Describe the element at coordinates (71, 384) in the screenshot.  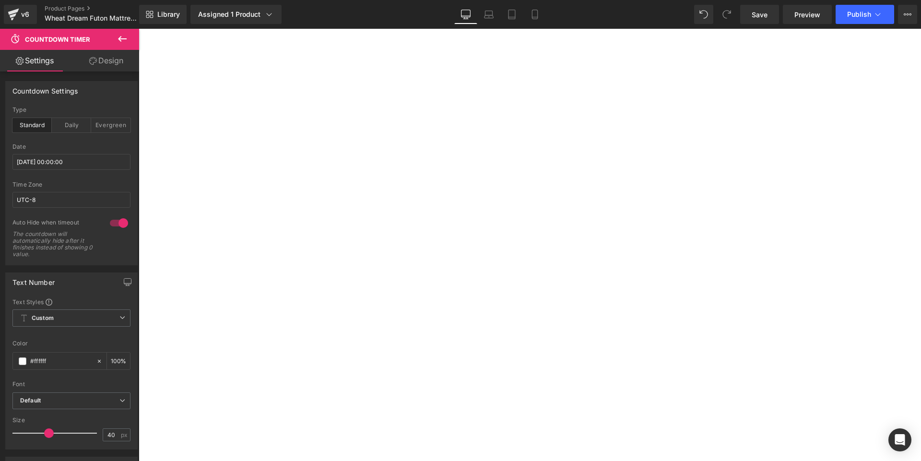
I see `div: Font` at that location.